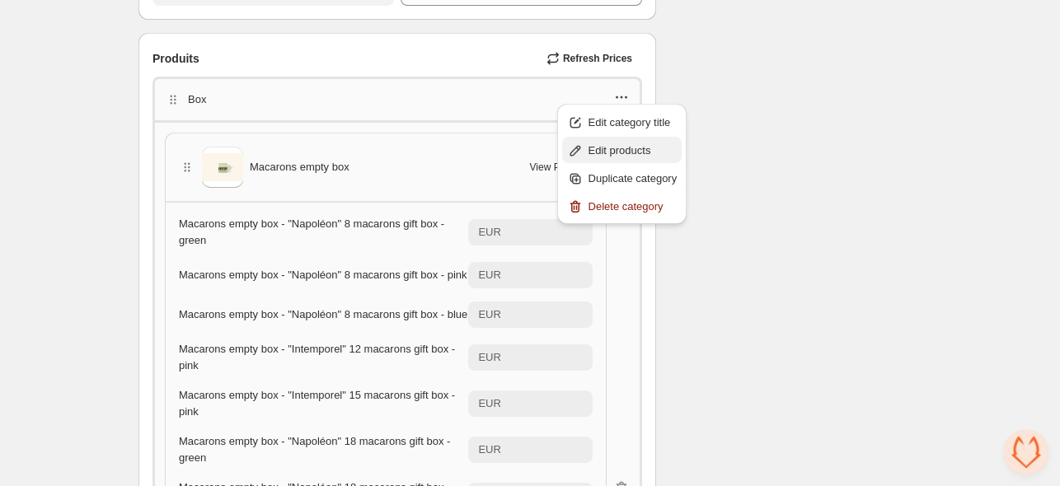 The height and width of the screenshot is (486, 1060). Describe the element at coordinates (314, 449) in the screenshot. I see `span: Macarons empty box - "Napoléon" 18 macarons gift box - green` at that location.